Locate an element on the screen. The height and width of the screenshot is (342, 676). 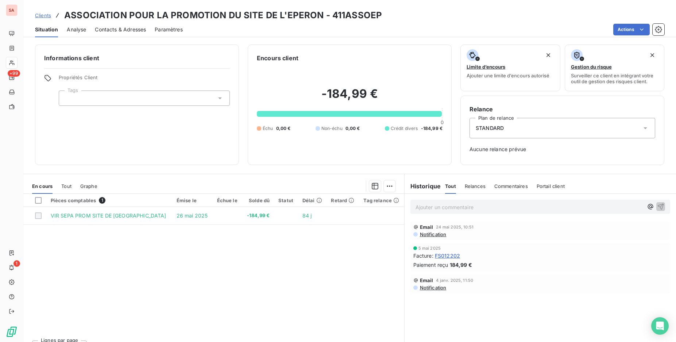
span: Graphe is located at coordinates (89, 186).